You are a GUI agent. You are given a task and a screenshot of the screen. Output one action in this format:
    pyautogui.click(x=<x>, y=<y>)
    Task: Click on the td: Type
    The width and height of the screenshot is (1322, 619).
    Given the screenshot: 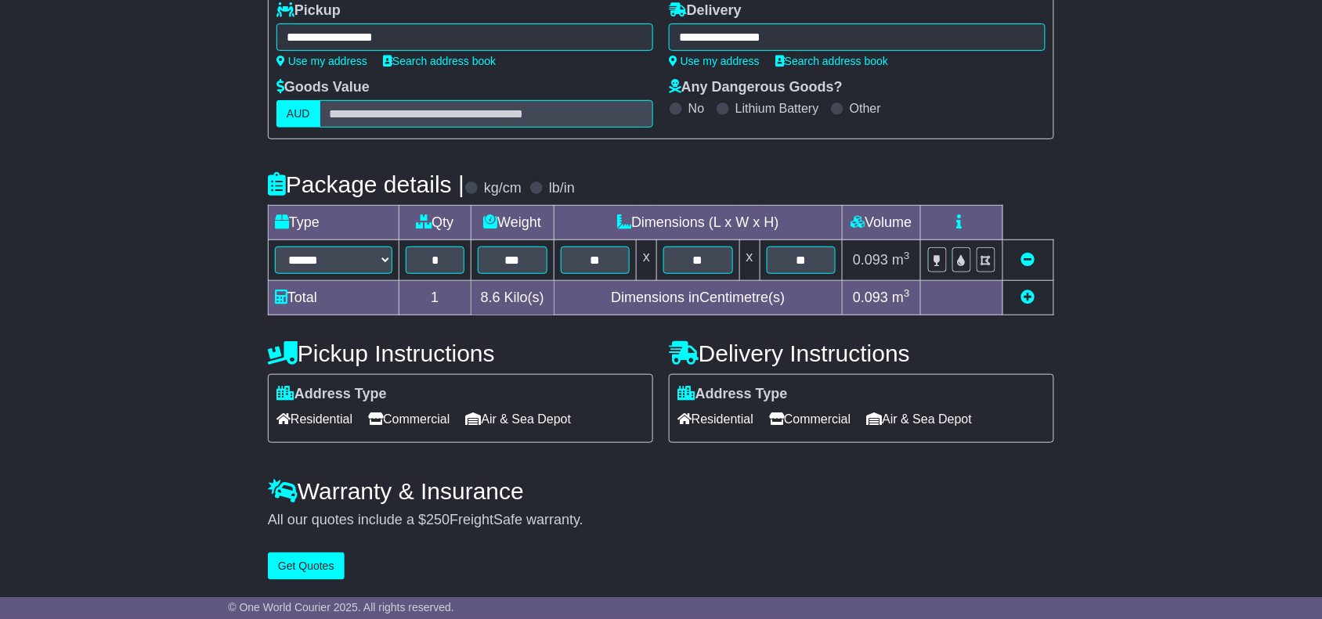 What is the action you would take?
    pyautogui.click(x=334, y=223)
    